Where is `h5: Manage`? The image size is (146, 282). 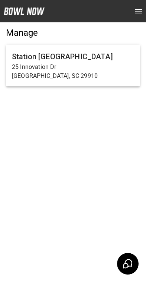 h5: Manage is located at coordinates (73, 33).